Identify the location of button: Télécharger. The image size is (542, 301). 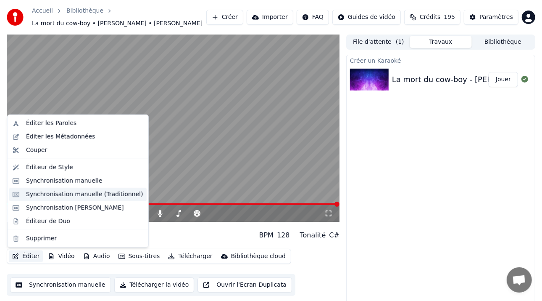
(190, 256).